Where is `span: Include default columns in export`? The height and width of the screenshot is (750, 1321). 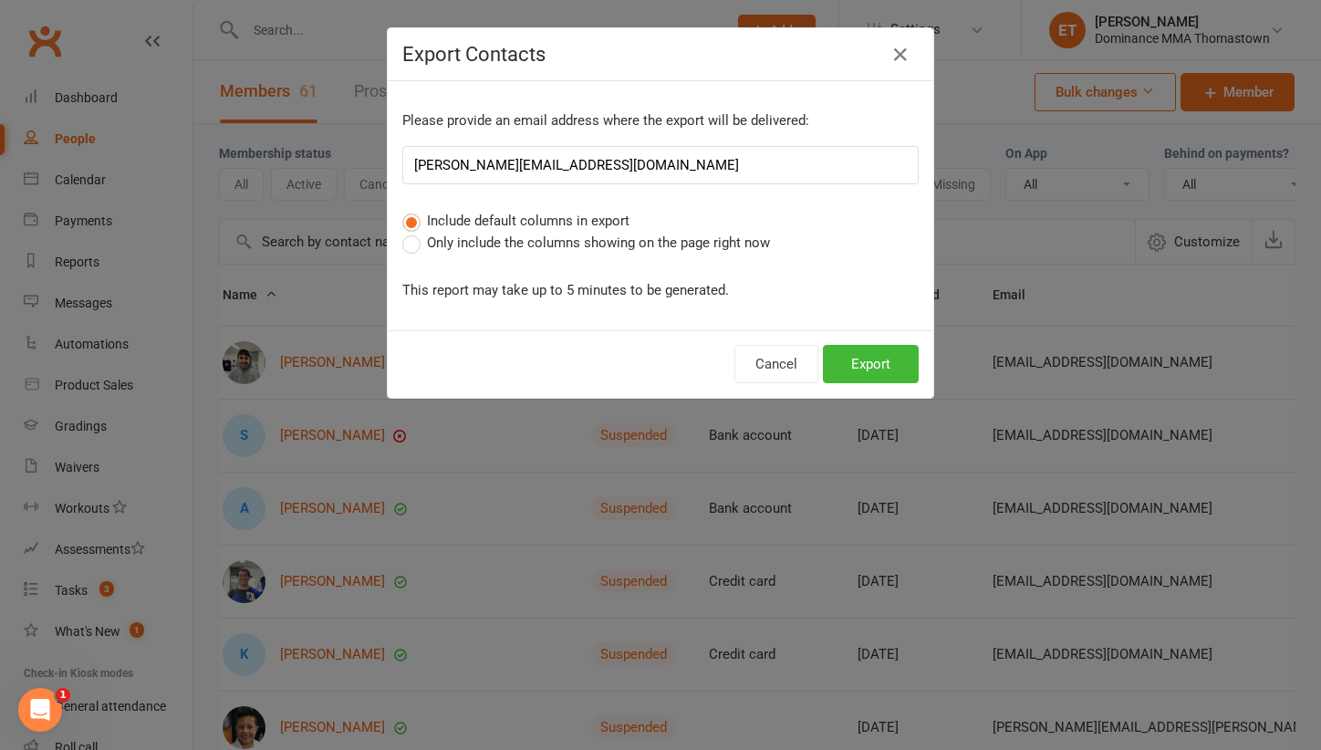 span: Include default columns in export is located at coordinates (528, 219).